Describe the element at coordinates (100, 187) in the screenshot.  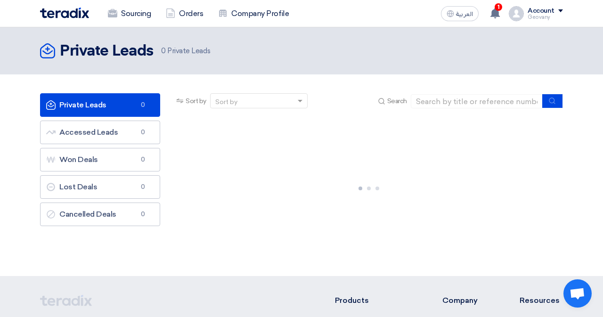
I see `a: Lost Deals0` at that location.